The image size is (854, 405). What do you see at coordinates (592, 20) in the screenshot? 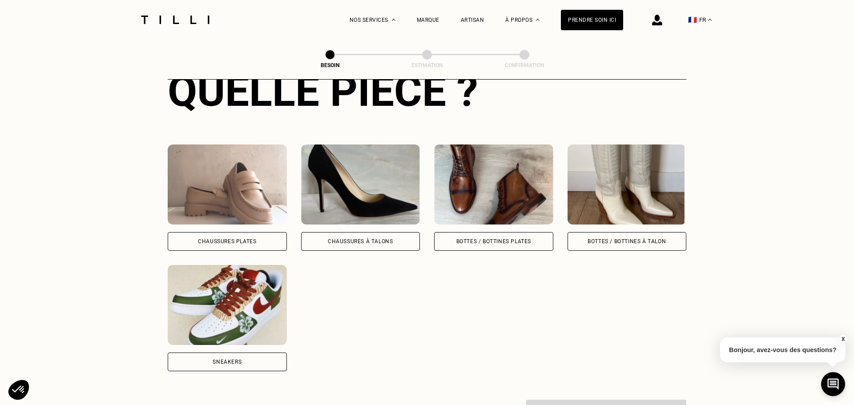
I see `div: Prendre soin ici` at bounding box center [592, 20].